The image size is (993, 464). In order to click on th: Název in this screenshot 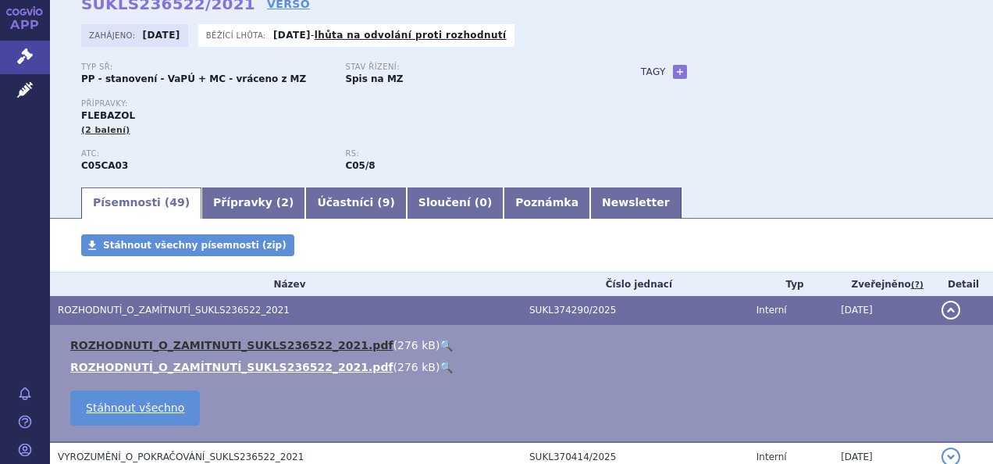, I will do `click(286, 284)`.